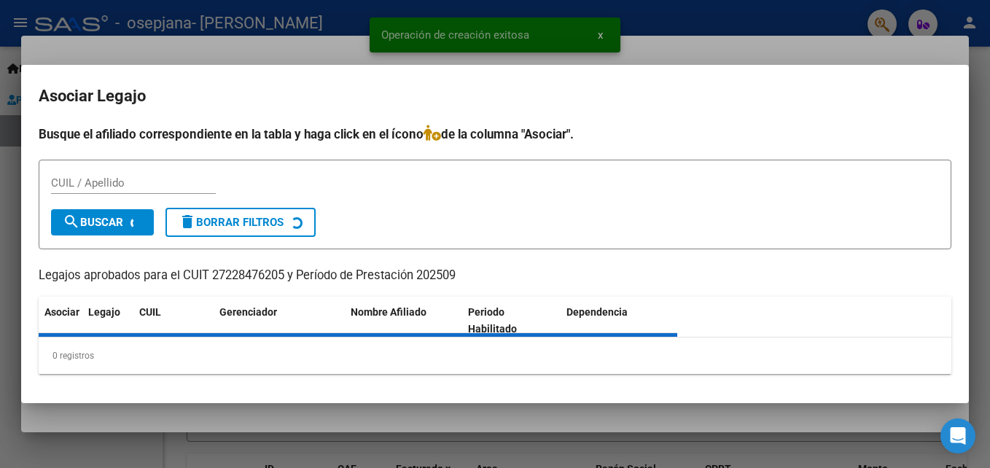 This screenshot has width=990, height=468. I want to click on datatable-header-cell: CUIL, so click(174, 321).